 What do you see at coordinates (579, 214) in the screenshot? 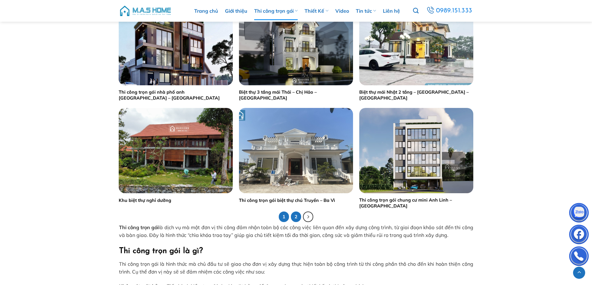
I see `img: Zalo` at bounding box center [579, 214].